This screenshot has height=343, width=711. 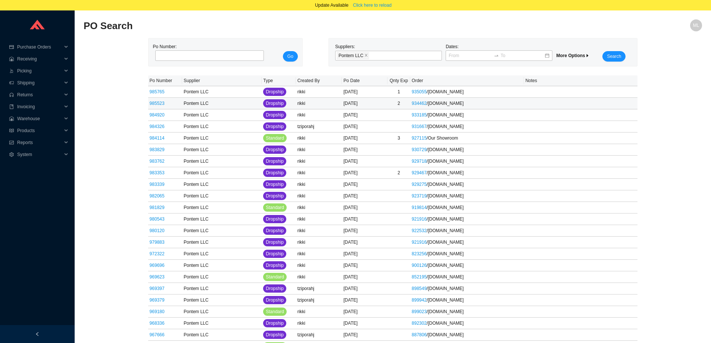 What do you see at coordinates (419, 335) in the screenshot?
I see `a: 887806` at bounding box center [419, 335].